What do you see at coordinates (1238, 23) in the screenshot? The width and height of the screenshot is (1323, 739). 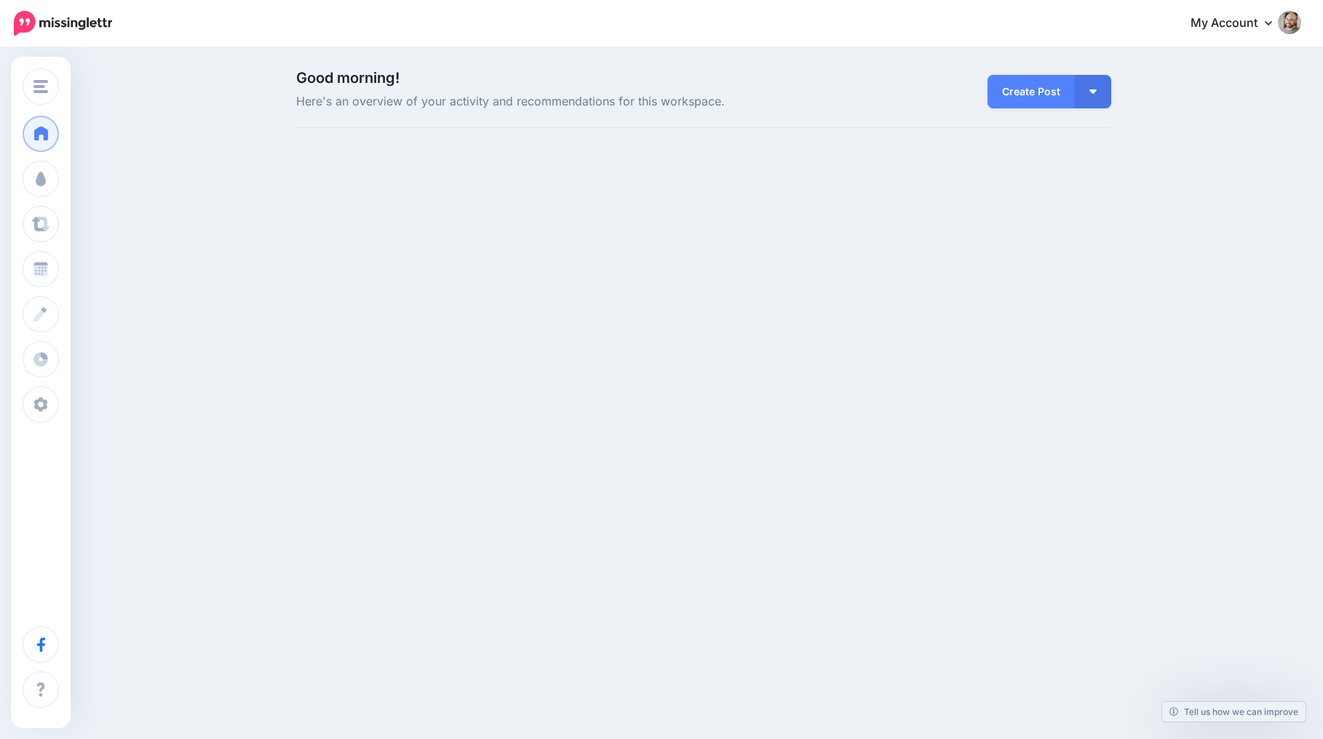 I see `a: My Account` at bounding box center [1238, 23].